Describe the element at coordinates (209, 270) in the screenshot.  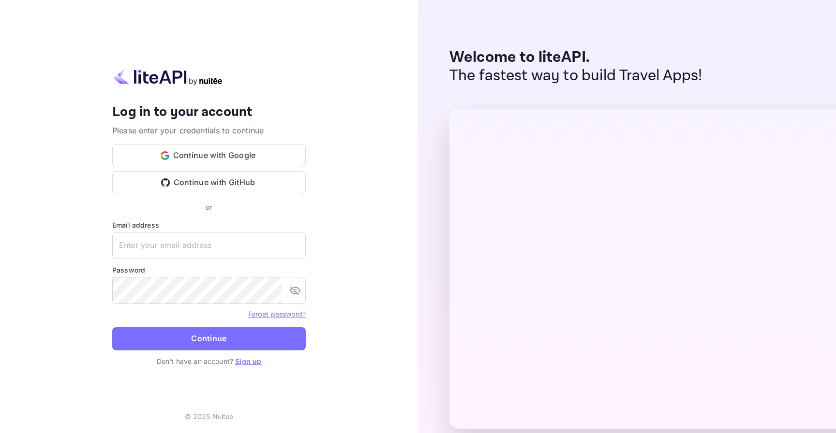
I see `label: Password` at that location.